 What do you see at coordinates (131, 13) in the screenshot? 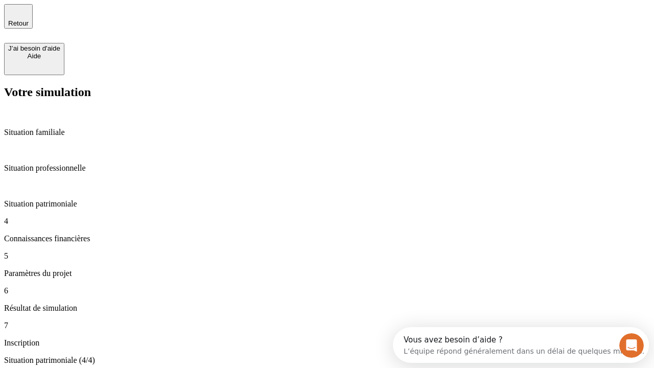
I see `div: Vous avez besoin d’aide ?` at bounding box center [131, 13].